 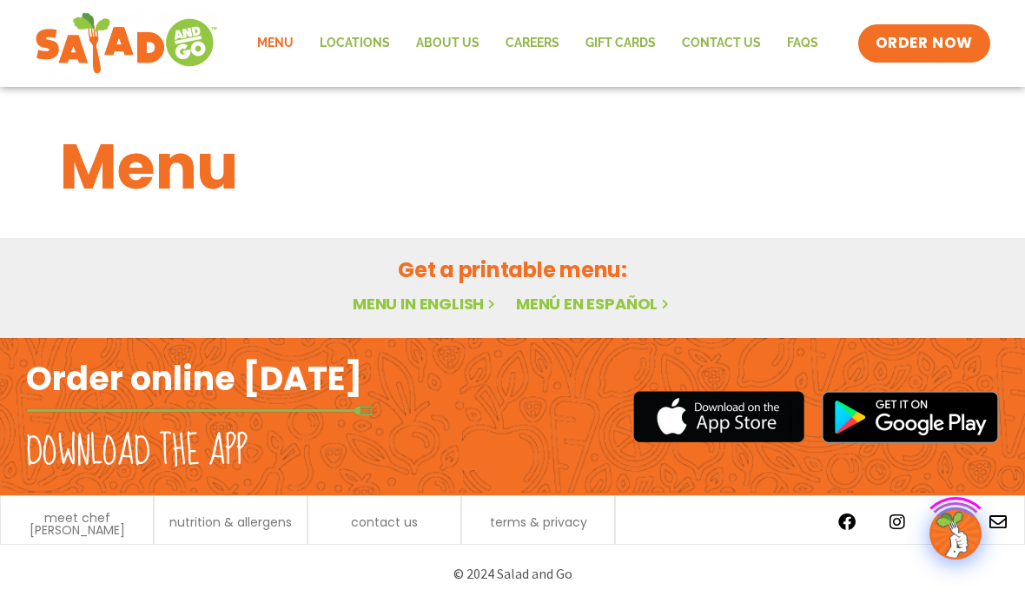 I want to click on span: ORDER NOW, so click(x=924, y=43).